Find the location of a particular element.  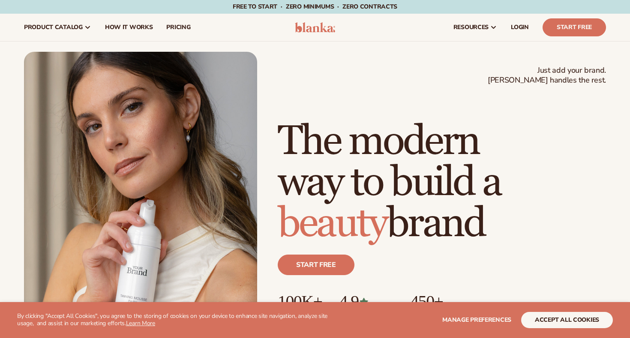

span: beauty is located at coordinates (332, 224).